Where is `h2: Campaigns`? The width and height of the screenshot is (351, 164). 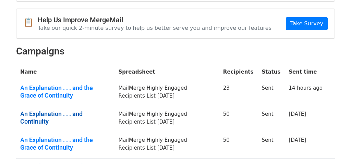
h2: Campaigns is located at coordinates (176, 51).